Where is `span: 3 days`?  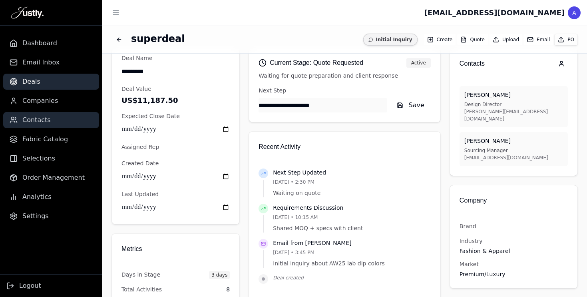 span: 3 days is located at coordinates (219, 275).